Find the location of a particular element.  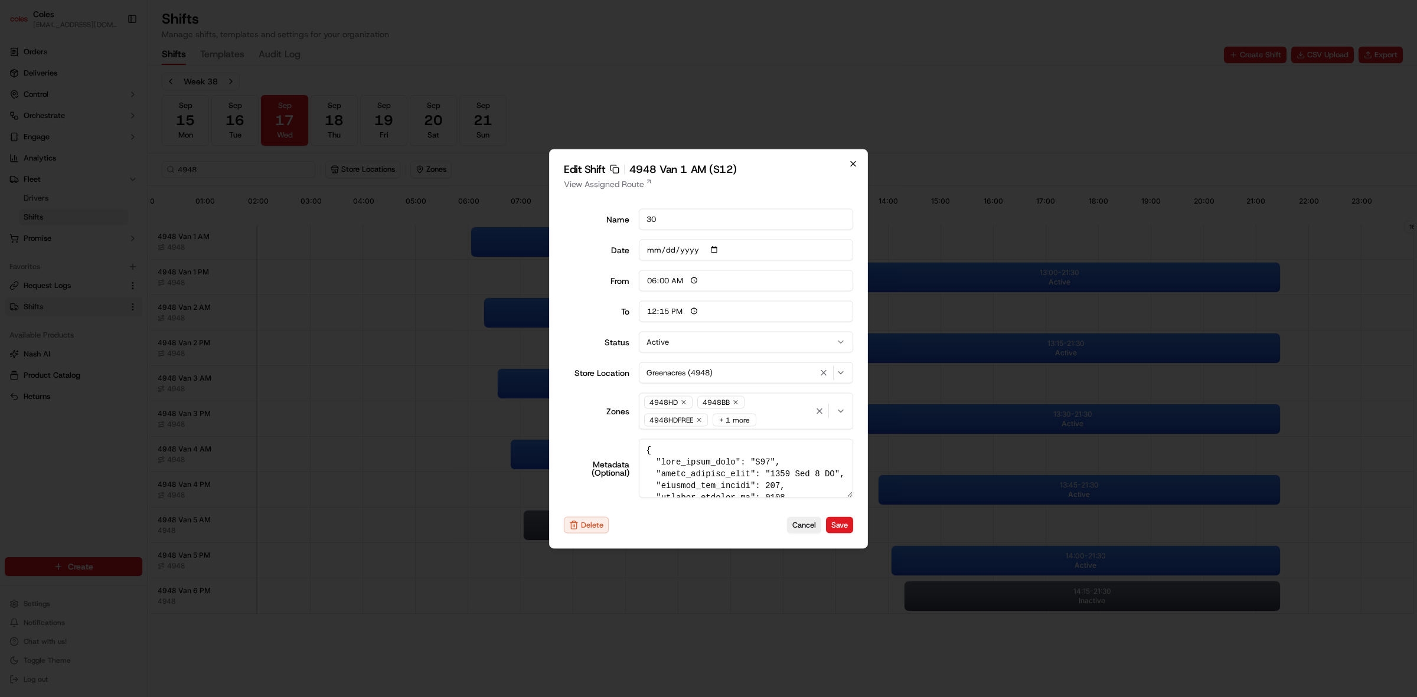

div: To is located at coordinates (596, 311).